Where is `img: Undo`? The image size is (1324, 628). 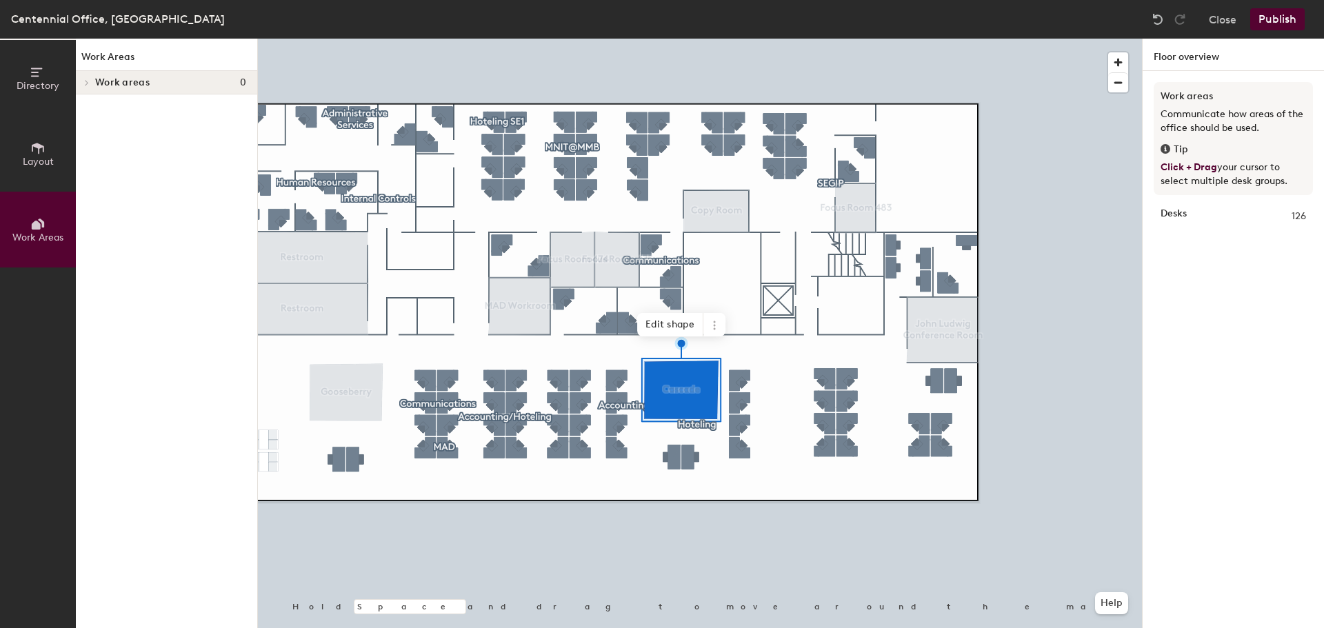 img: Undo is located at coordinates (1158, 19).